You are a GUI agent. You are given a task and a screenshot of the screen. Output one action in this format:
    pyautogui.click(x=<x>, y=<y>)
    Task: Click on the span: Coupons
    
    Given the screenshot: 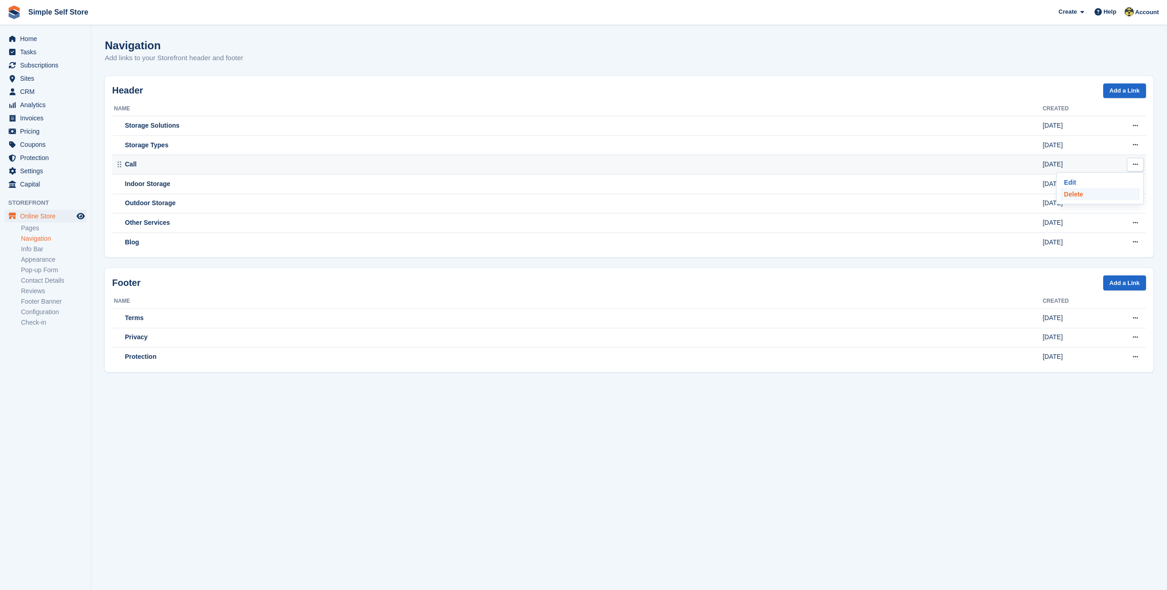 What is the action you would take?
    pyautogui.click(x=47, y=144)
    